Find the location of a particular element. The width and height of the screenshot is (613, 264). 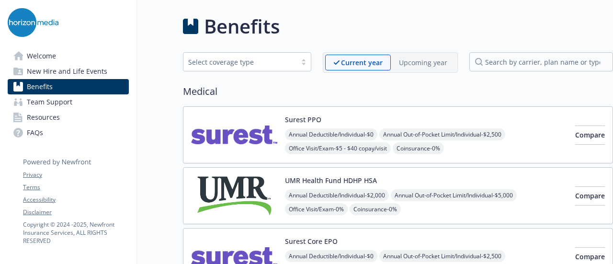

span: FAQs is located at coordinates (35, 133).